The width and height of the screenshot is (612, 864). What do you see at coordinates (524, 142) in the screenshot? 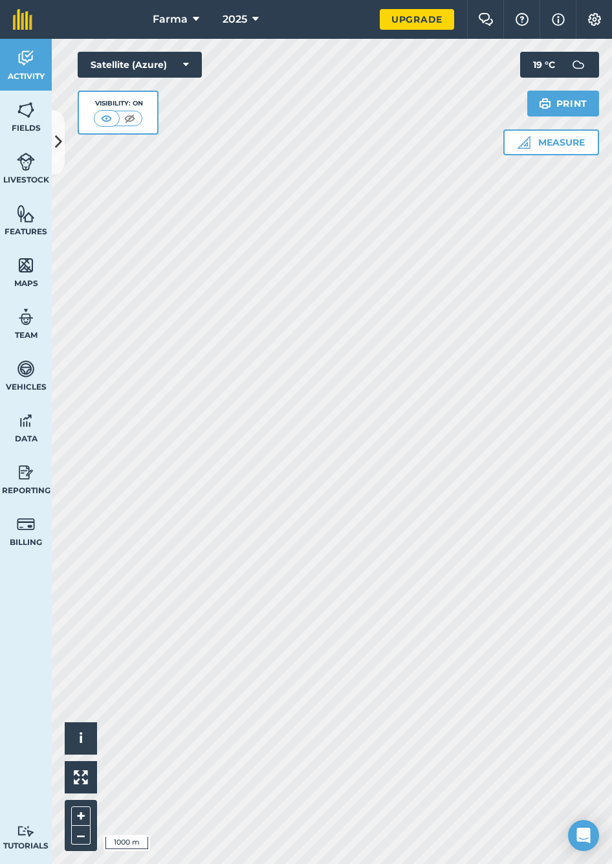
I see `img: Ruler icon` at bounding box center [524, 142].